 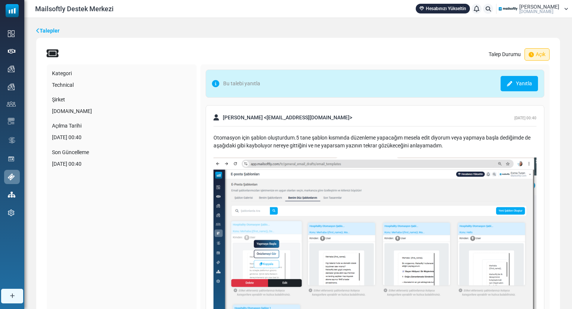 What do you see at coordinates (508, 9) in the screenshot?
I see `img: User Logo` at bounding box center [508, 9].